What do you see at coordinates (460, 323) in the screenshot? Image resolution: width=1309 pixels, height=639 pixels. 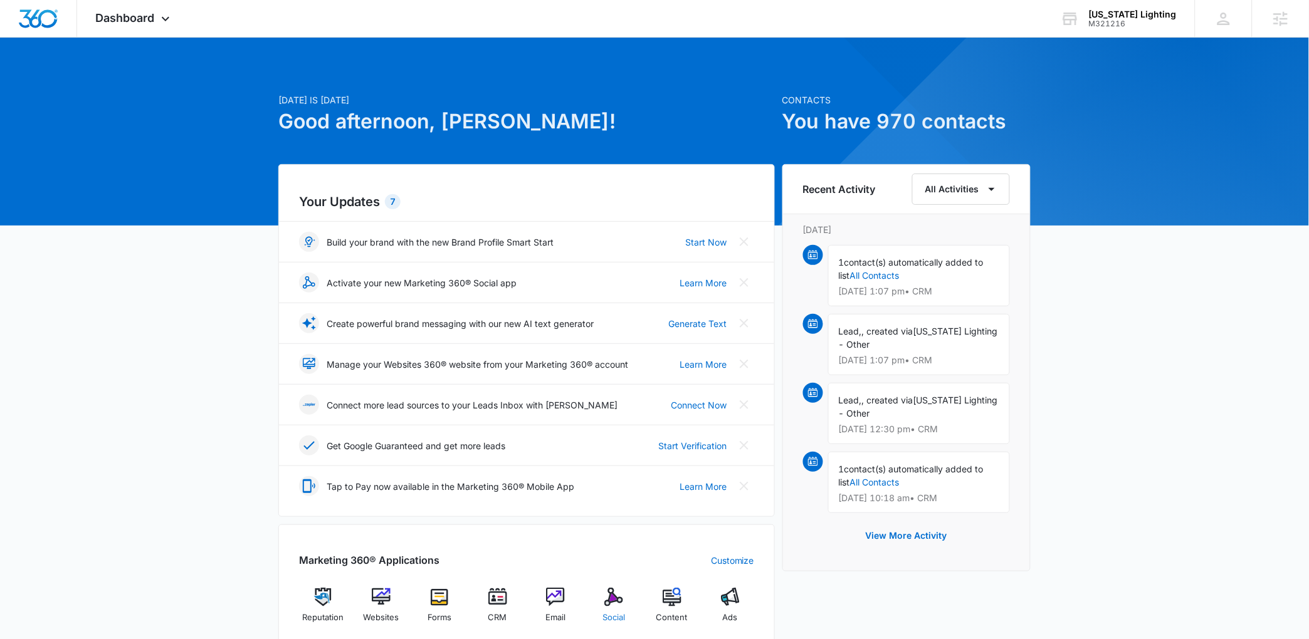 I see `p: Create powerful brand messaging with our new AI text generator` at bounding box center [460, 323].